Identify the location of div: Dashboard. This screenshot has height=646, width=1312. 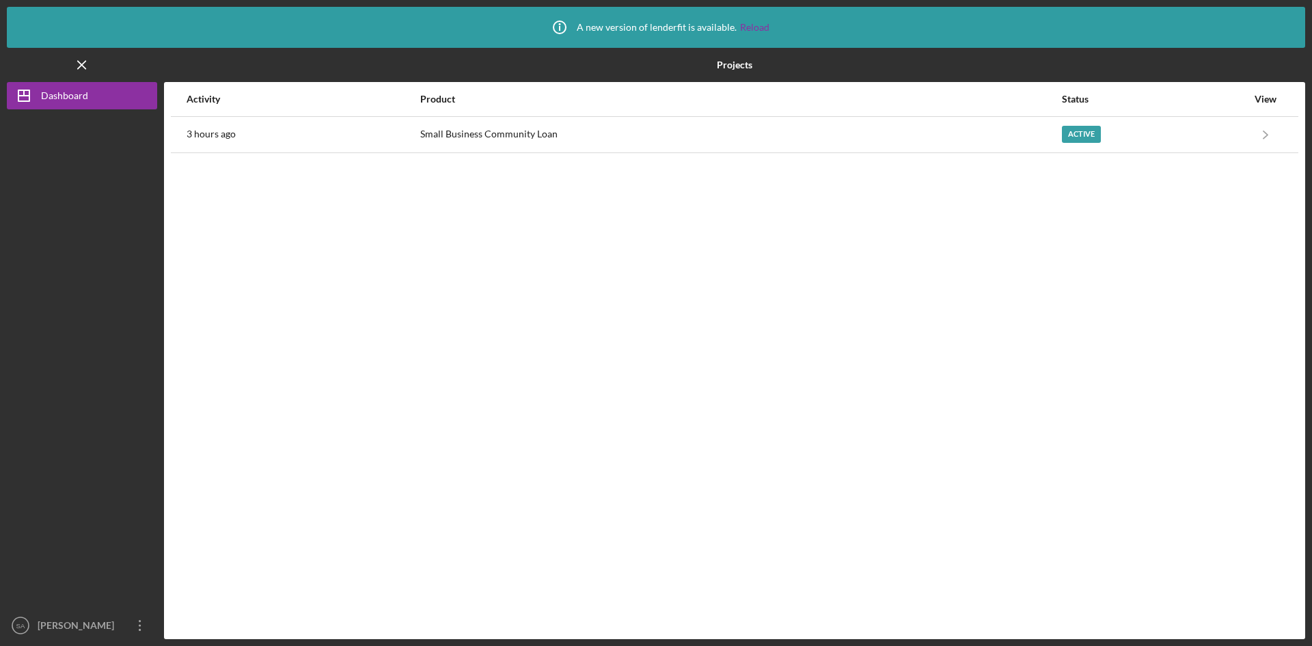
(64, 97).